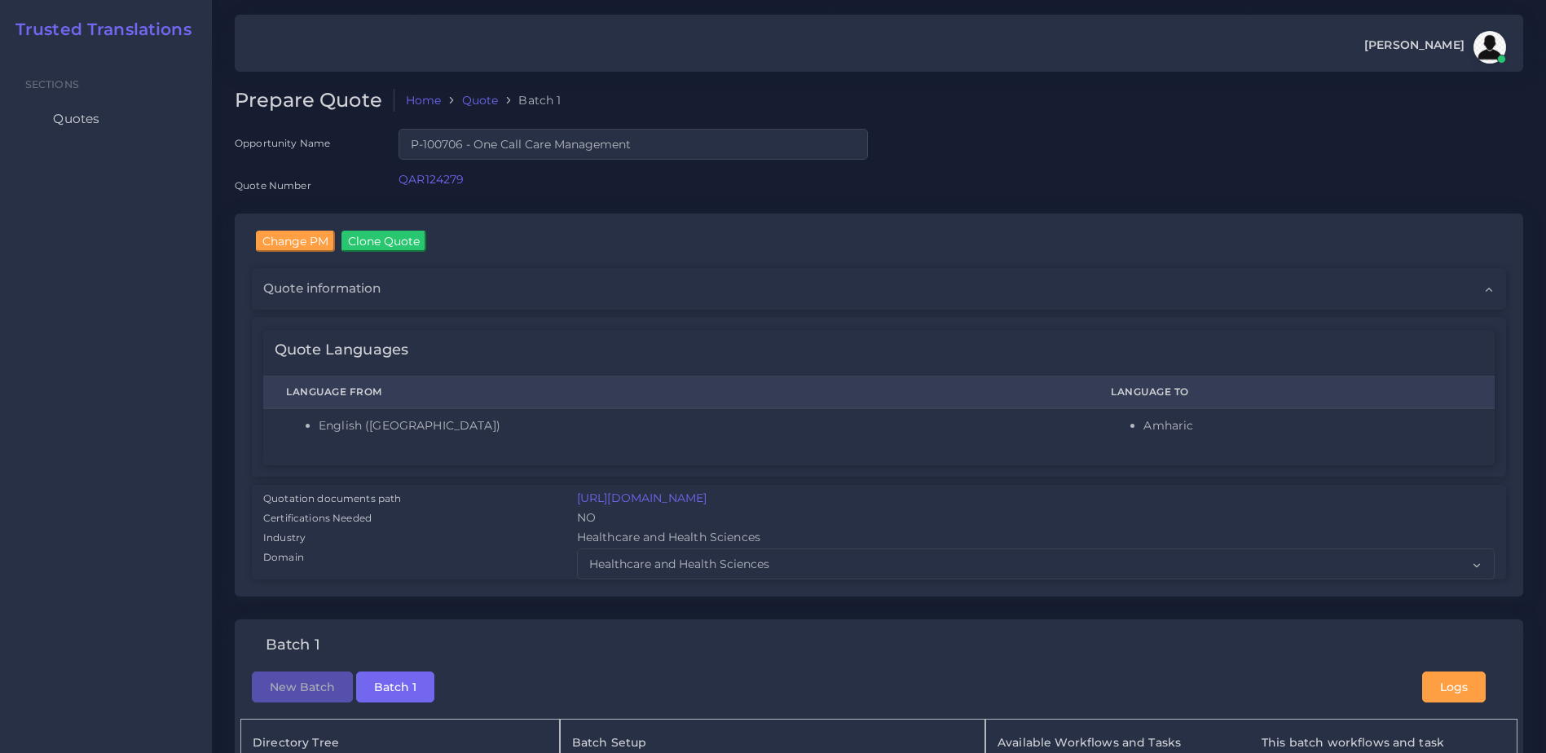 Image resolution: width=1546 pixels, height=753 pixels. I want to click on span: Sections, so click(52, 84).